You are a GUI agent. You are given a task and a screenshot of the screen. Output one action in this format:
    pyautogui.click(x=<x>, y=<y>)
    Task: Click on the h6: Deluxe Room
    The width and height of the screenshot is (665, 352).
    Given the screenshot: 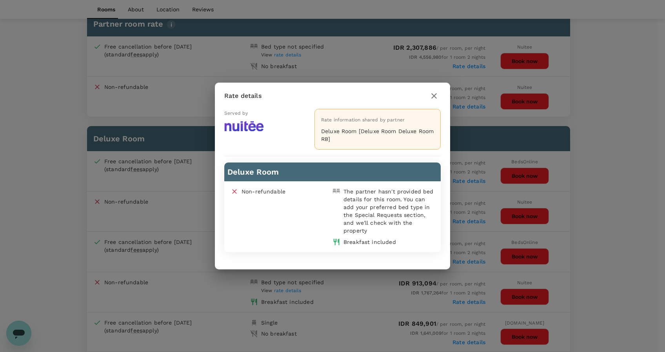 What is the action you would take?
    pyautogui.click(x=332, y=172)
    